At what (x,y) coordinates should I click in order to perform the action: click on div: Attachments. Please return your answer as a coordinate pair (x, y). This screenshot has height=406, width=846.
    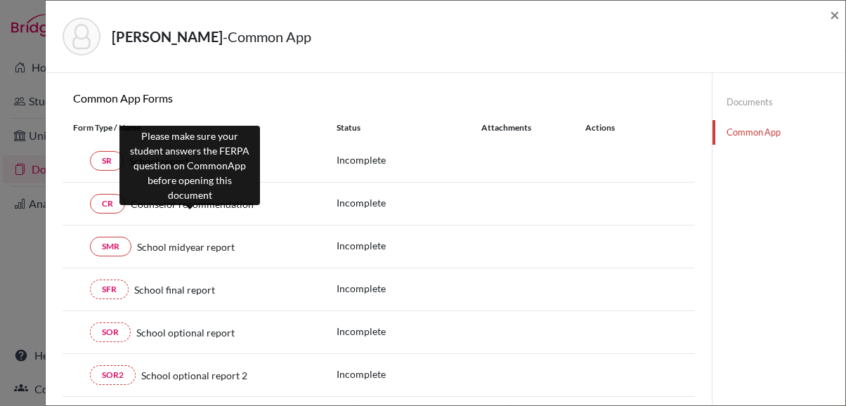
    Looking at the image, I should click on (525, 128).